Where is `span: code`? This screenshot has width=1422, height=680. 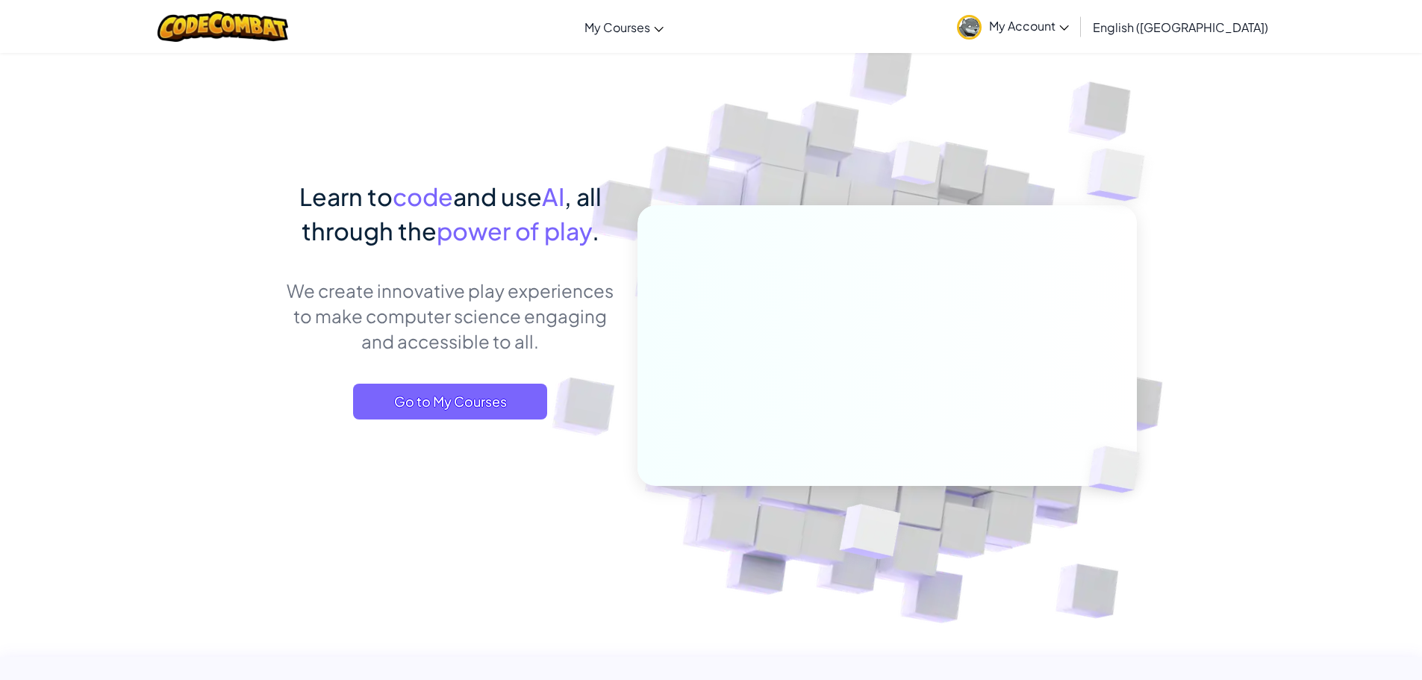
span: code is located at coordinates (422, 196).